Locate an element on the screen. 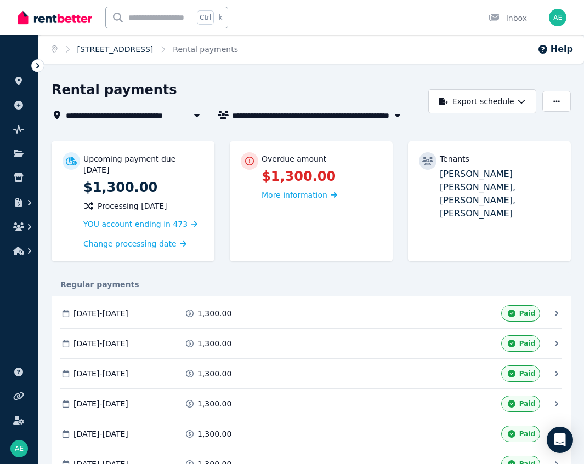 This screenshot has width=584, height=464. div: Open Intercom Messenger is located at coordinates (560, 440).